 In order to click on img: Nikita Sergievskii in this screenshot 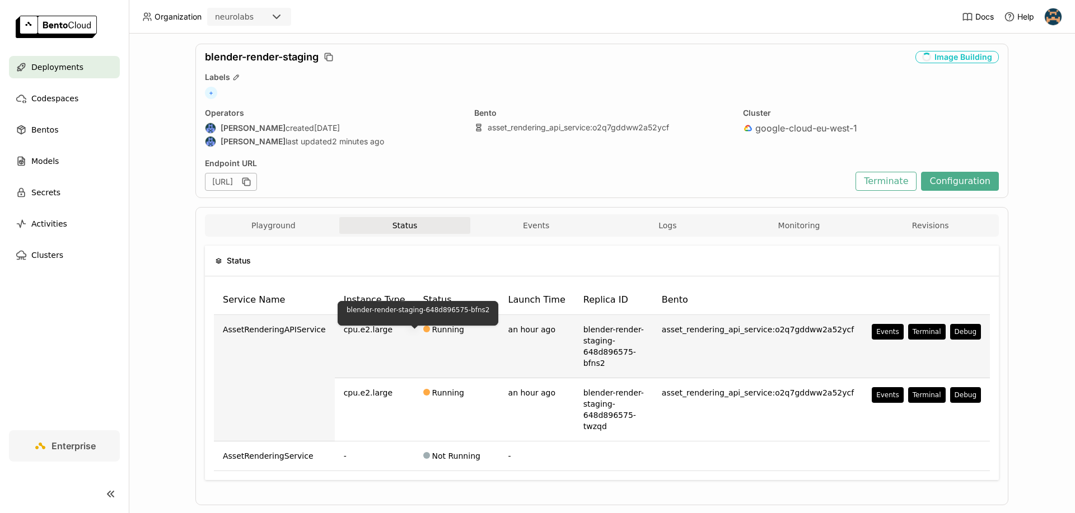, I will do `click(1053, 17)`.